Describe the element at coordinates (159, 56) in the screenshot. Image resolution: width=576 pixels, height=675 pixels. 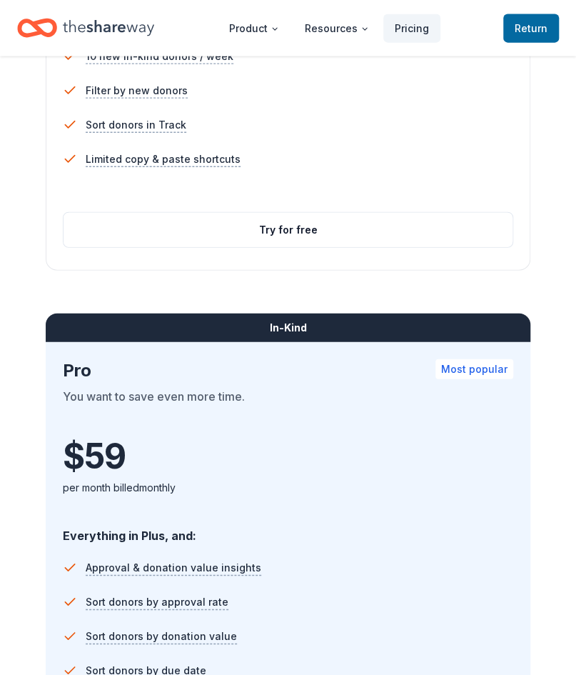
I see `span: 10 new in-kind donors / week` at that location.